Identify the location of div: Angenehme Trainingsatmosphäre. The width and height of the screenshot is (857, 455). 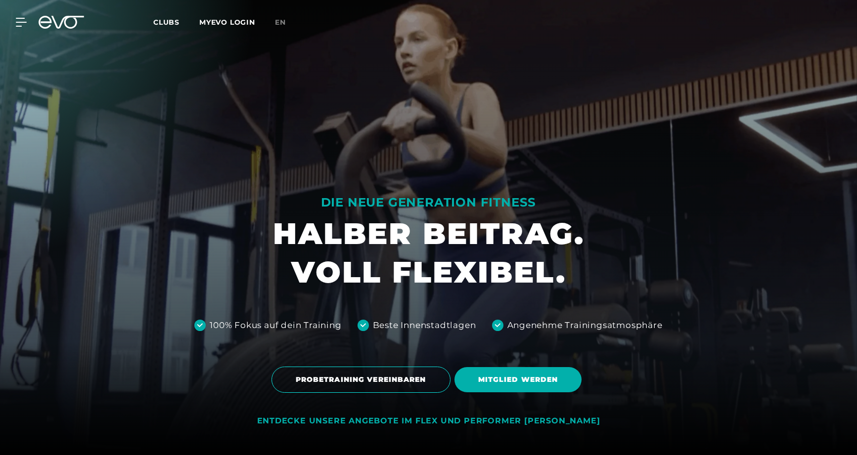
(585, 326).